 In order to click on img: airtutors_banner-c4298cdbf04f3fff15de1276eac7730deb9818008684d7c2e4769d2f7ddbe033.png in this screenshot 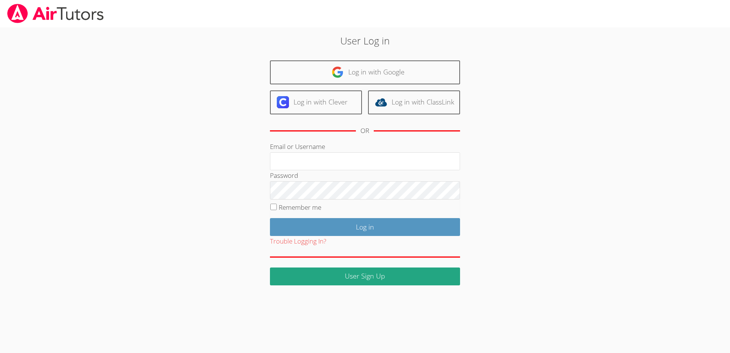, I will do `click(55, 13)`.